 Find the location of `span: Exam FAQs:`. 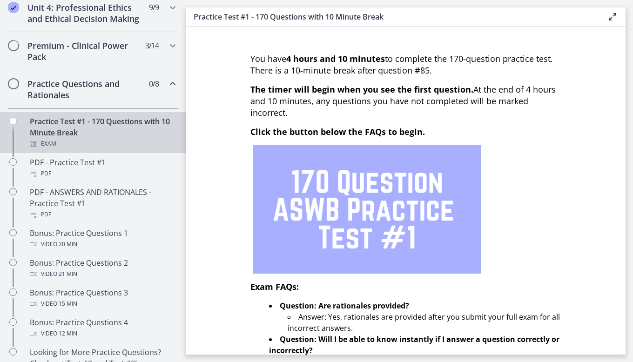

span: Exam FAQs: is located at coordinates (275, 287).